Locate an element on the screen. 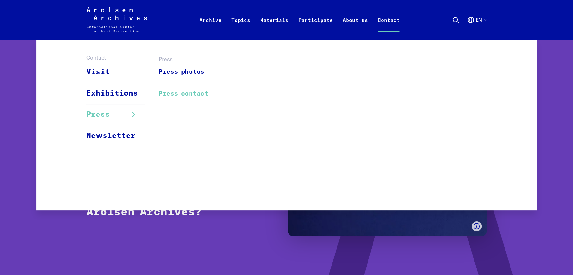 The image size is (573, 275). a: Newsletter is located at coordinates (116, 136).